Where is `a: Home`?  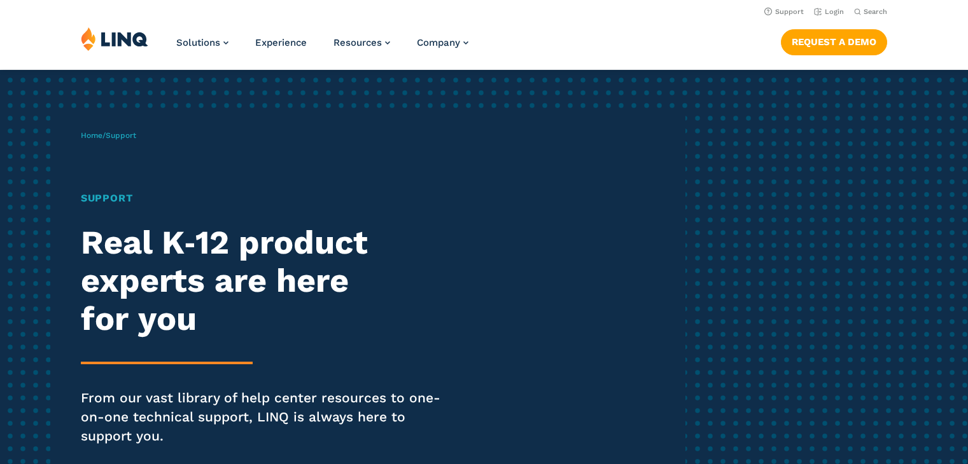 a: Home is located at coordinates (92, 135).